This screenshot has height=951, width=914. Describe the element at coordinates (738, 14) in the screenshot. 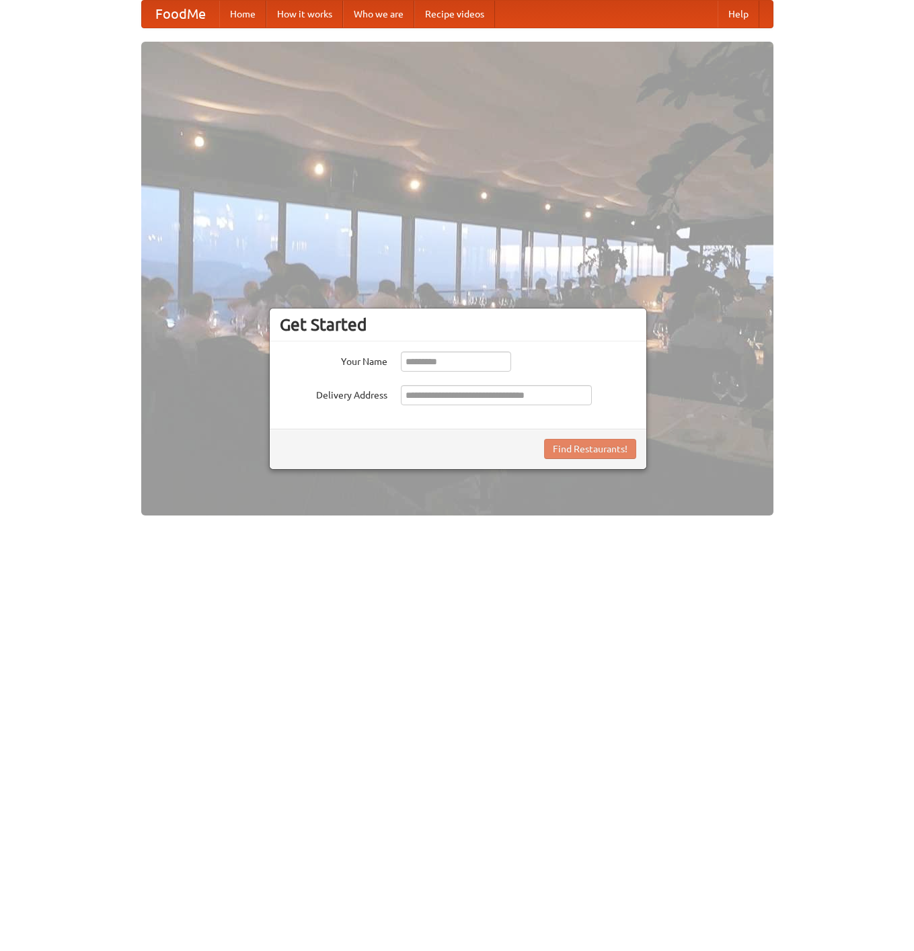

I see `a: Help` at that location.